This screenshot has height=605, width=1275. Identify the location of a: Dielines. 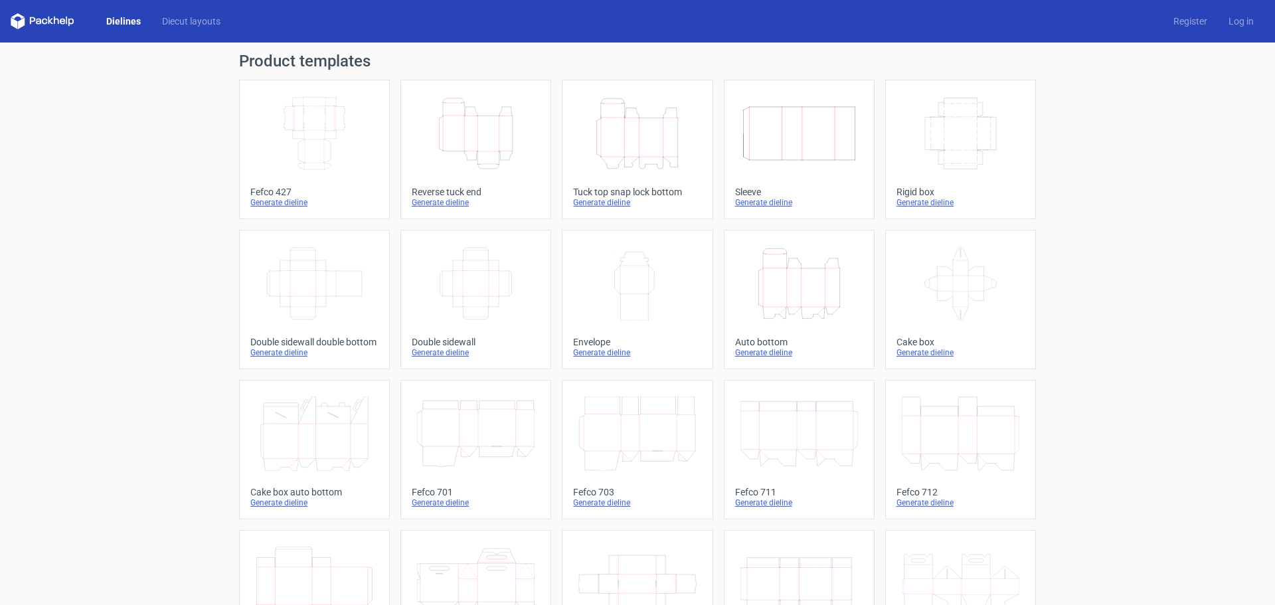
(123, 21).